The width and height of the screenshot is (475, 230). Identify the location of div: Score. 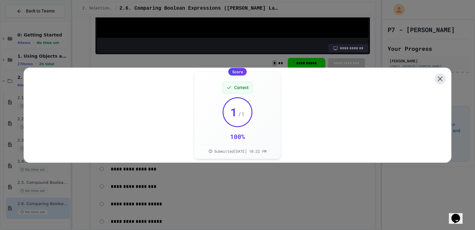
(238, 72).